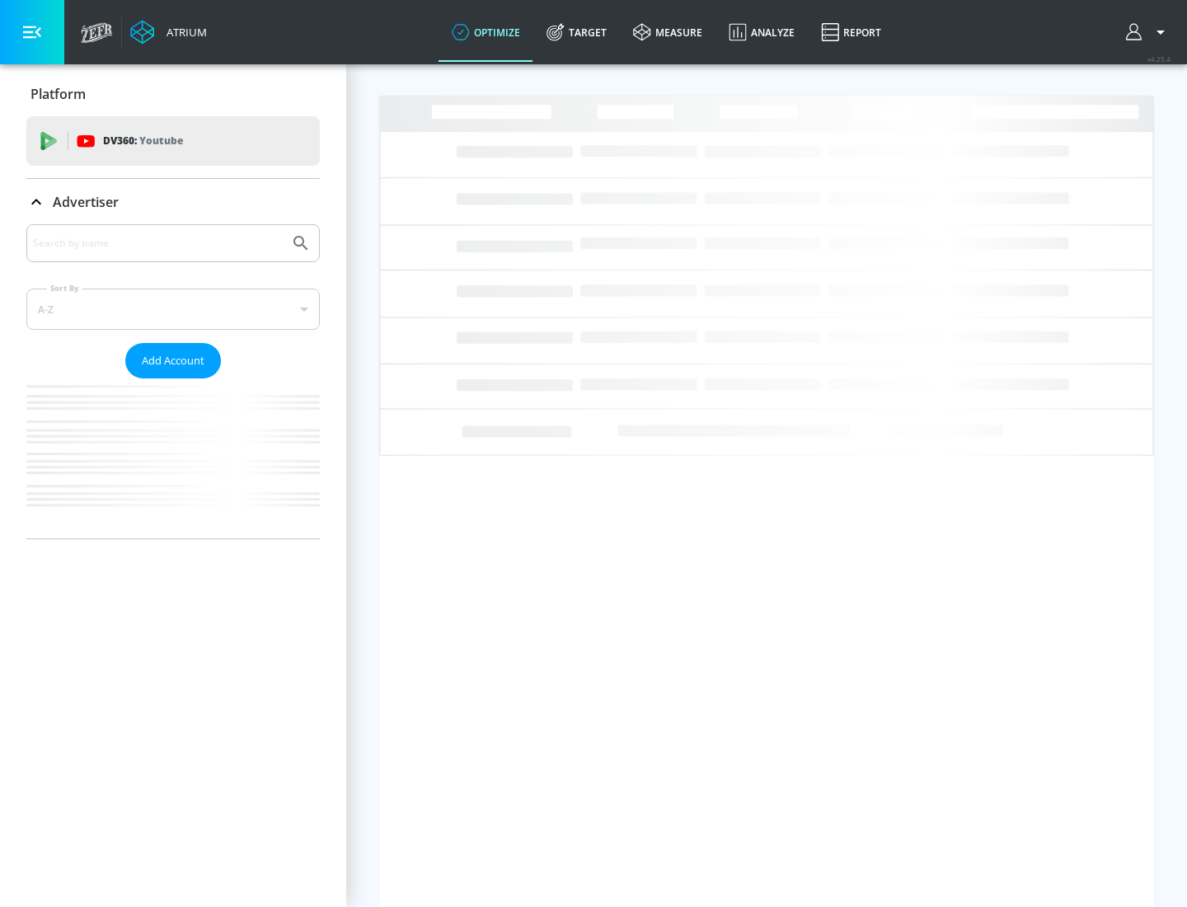 This screenshot has width=1187, height=907. I want to click on a: optimize, so click(486, 32).